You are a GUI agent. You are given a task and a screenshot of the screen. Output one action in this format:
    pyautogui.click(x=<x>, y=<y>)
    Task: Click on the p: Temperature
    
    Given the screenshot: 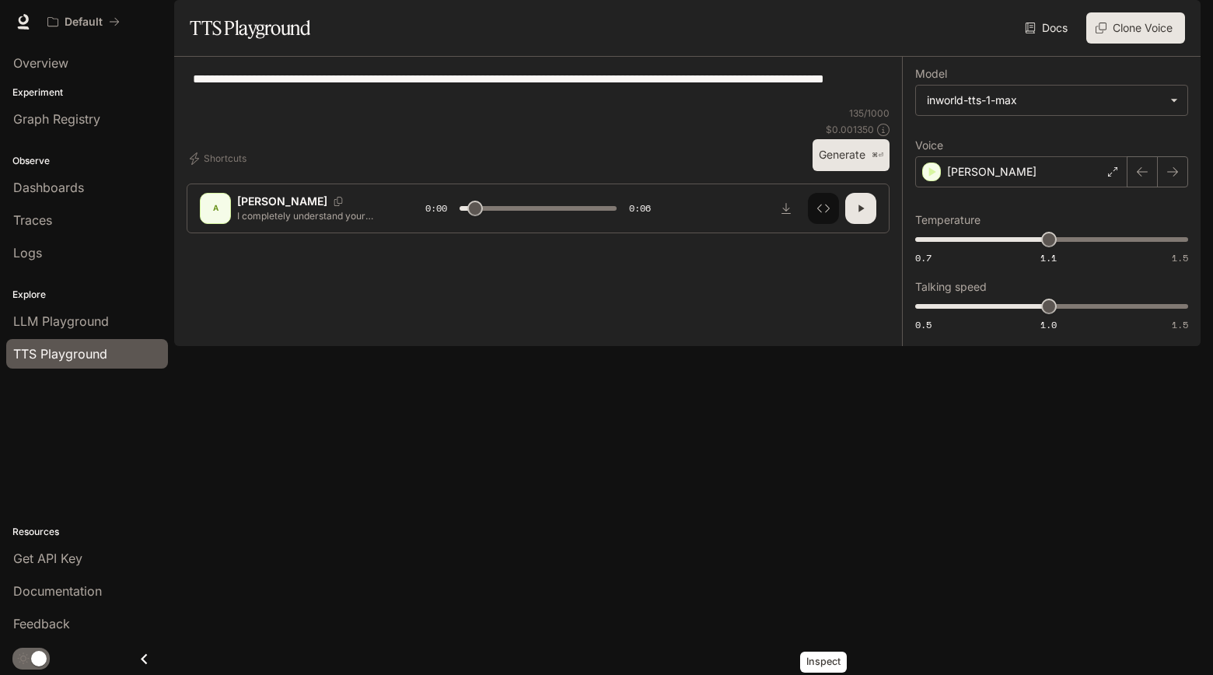 What is the action you would take?
    pyautogui.click(x=948, y=220)
    